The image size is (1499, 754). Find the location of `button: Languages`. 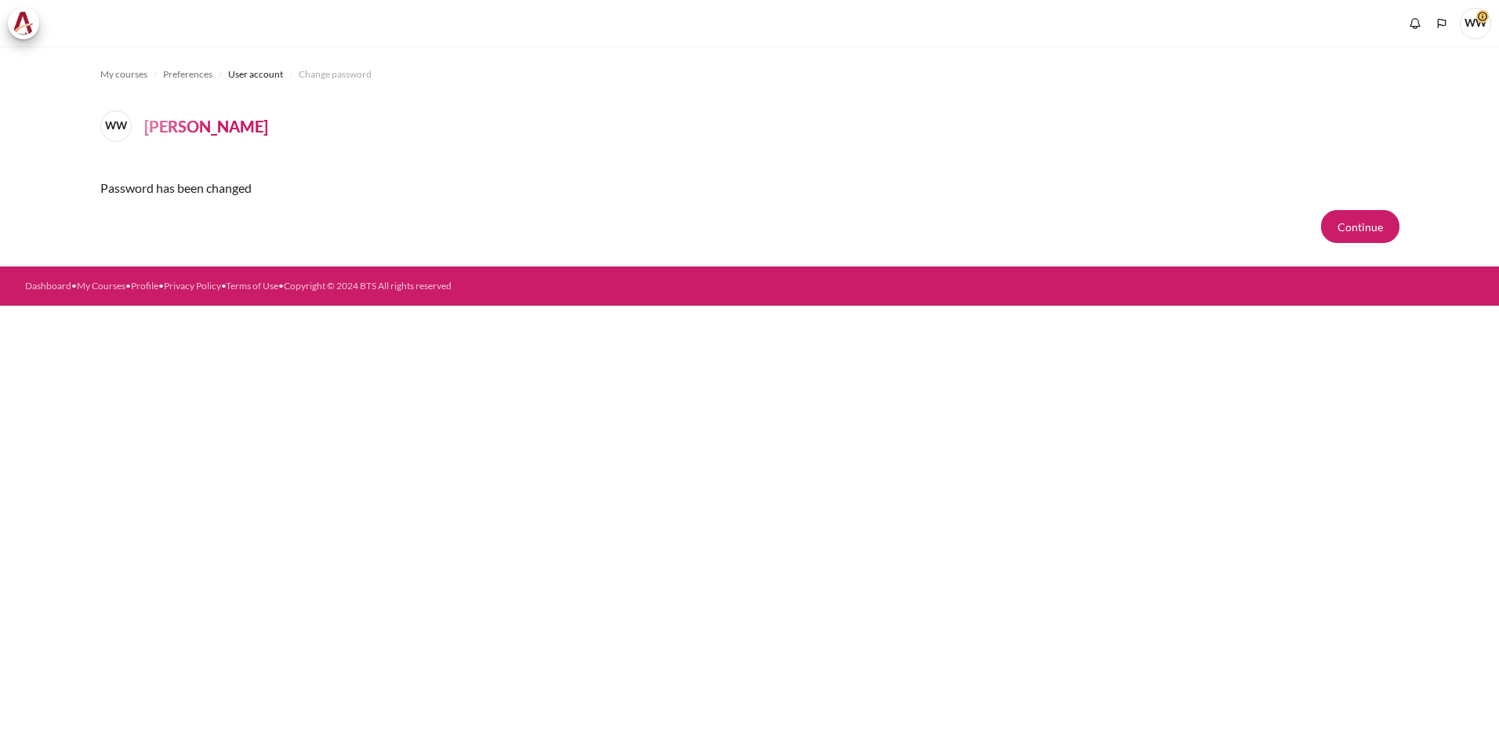

button: Languages is located at coordinates (1442, 24).